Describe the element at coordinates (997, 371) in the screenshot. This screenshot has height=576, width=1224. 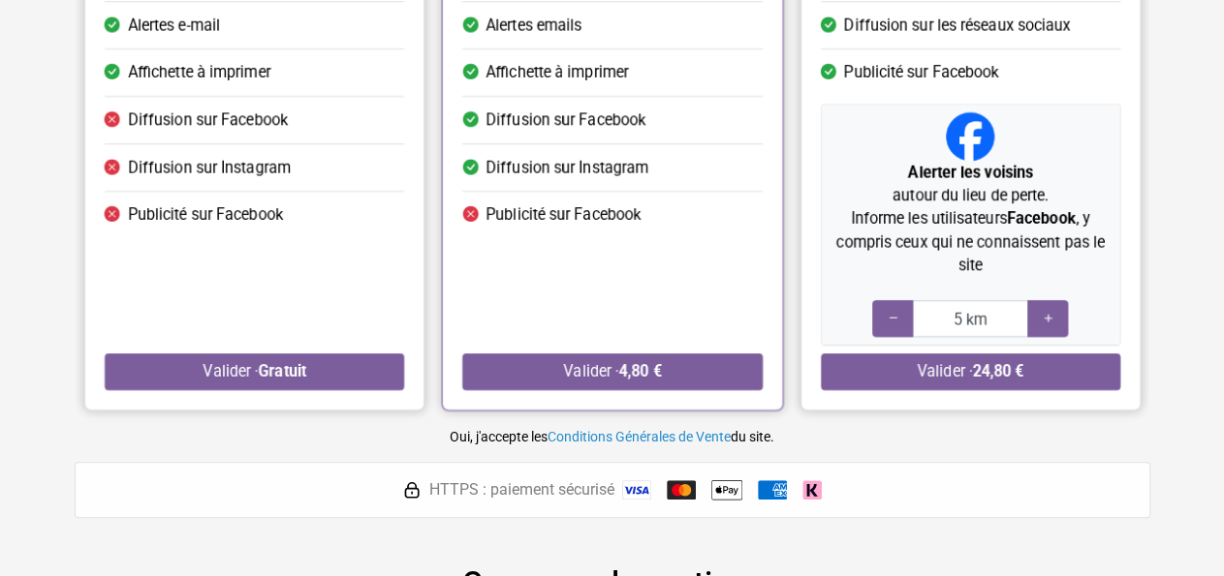
I see `strong: 24,80 €` at that location.